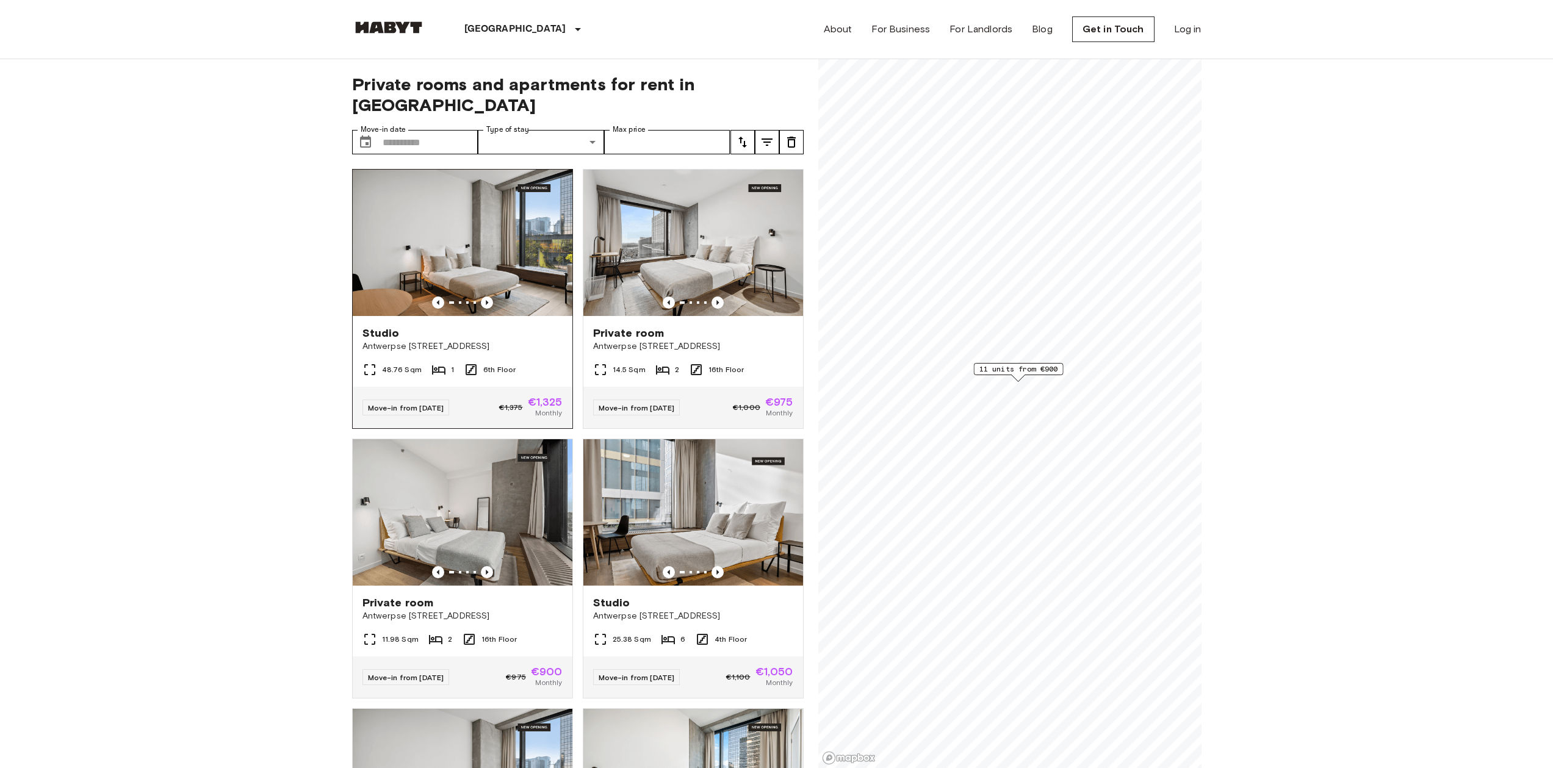  What do you see at coordinates (731, 640) in the screenshot?
I see `span: 4th Floor` at bounding box center [731, 640].